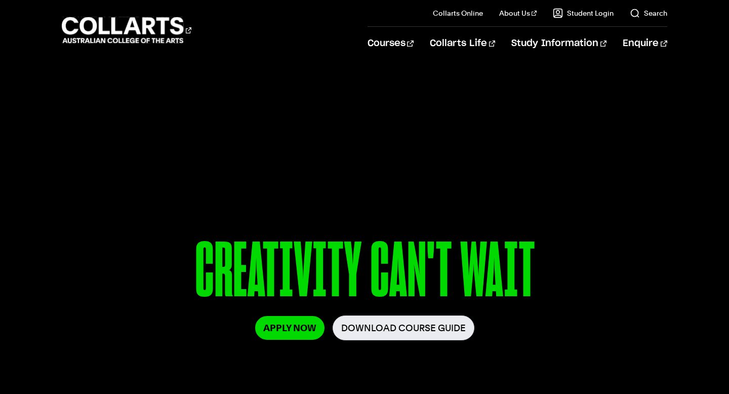  I want to click on a: Download Course Guide, so click(404, 328).